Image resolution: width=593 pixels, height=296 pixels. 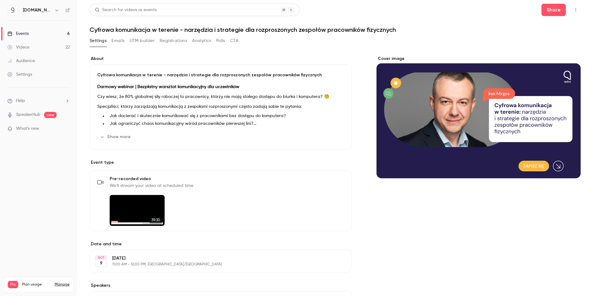 I want to click on span: Pre-recorded video, so click(x=151, y=179).